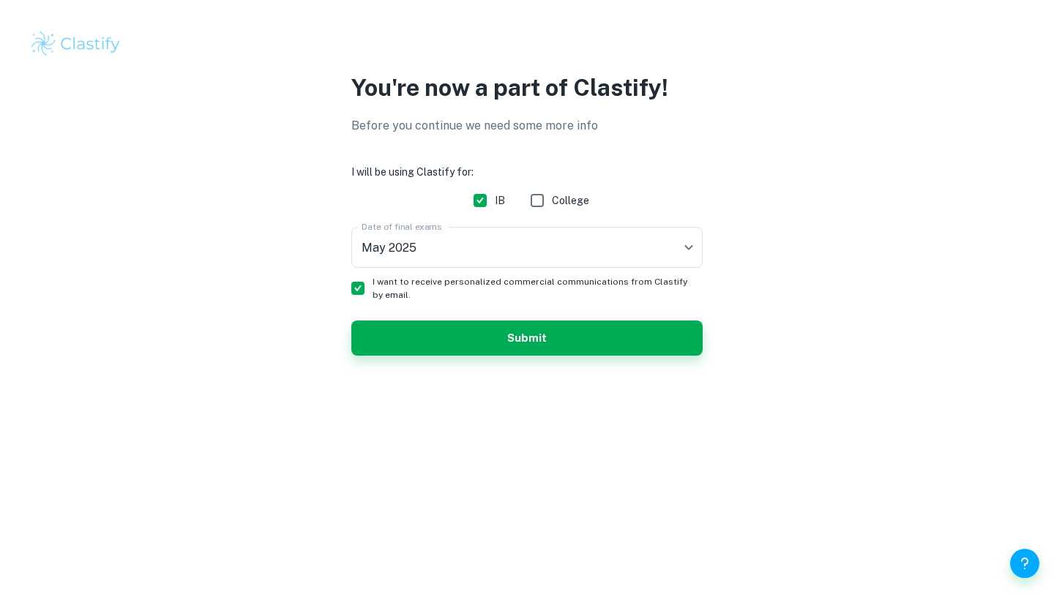 The height and width of the screenshot is (600, 1054). I want to click on div: May 2025, so click(527, 247).